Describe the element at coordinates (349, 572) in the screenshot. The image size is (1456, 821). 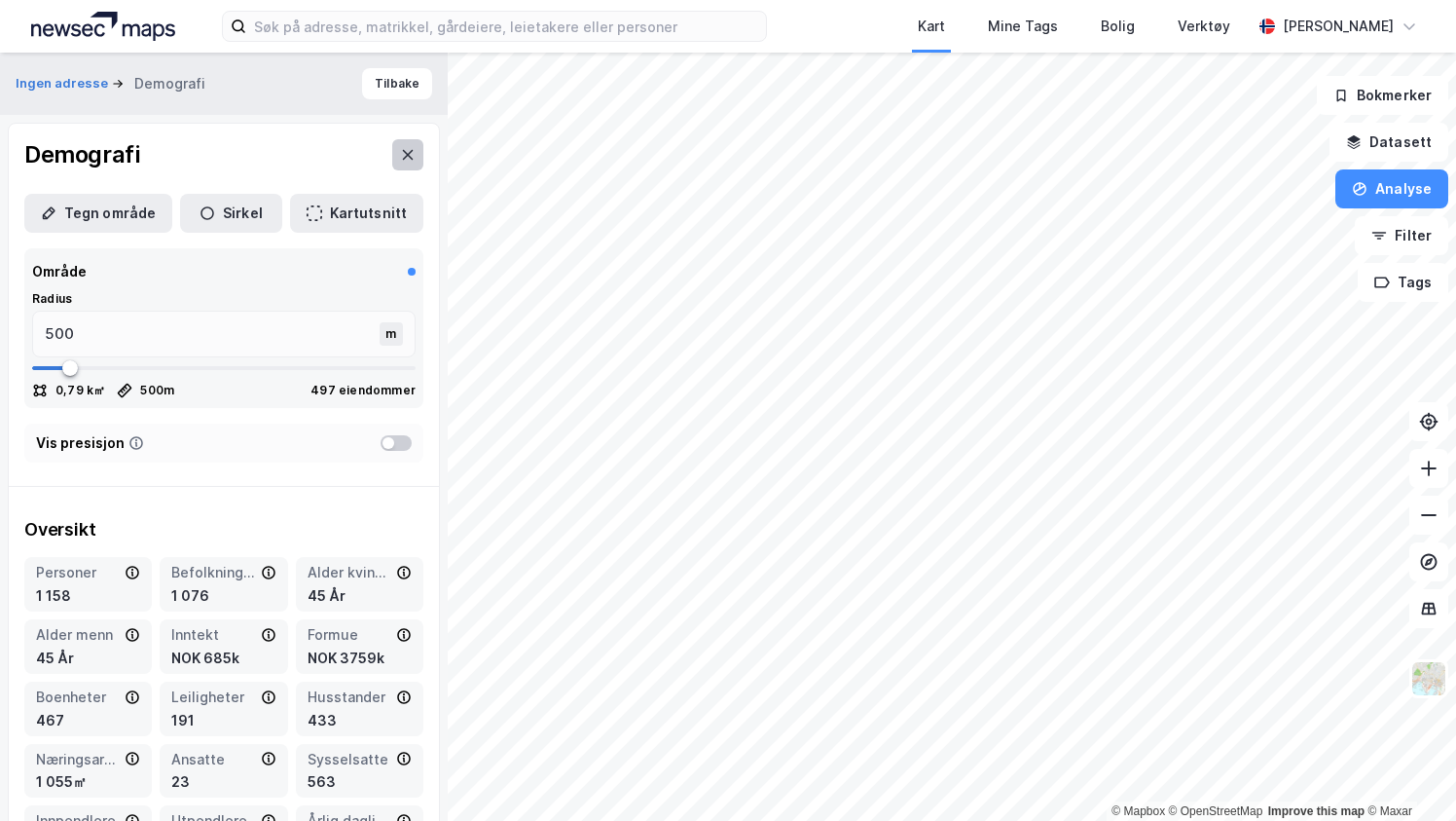
I see `div: Alder kvinner` at that location.